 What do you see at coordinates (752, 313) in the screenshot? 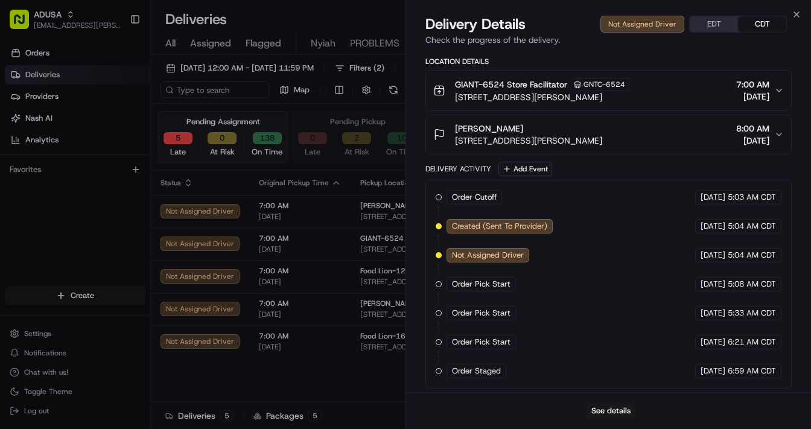
I see `span: 5:33 AM CDT` at bounding box center [752, 313].